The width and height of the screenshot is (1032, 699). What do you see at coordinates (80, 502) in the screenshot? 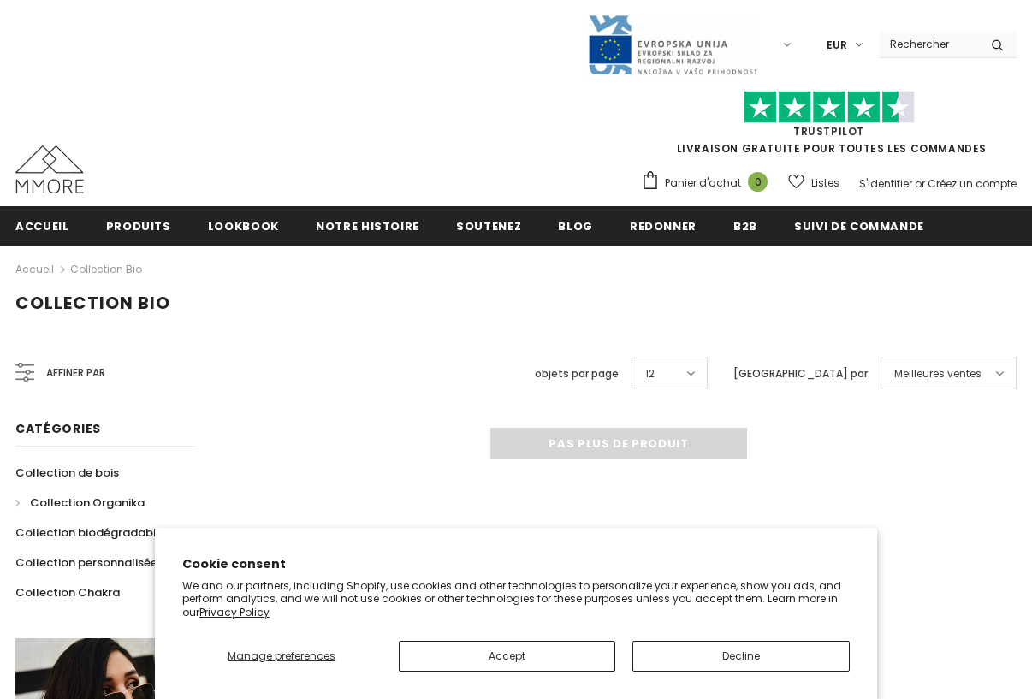
I see `a: Collection Organika` at bounding box center [80, 502].